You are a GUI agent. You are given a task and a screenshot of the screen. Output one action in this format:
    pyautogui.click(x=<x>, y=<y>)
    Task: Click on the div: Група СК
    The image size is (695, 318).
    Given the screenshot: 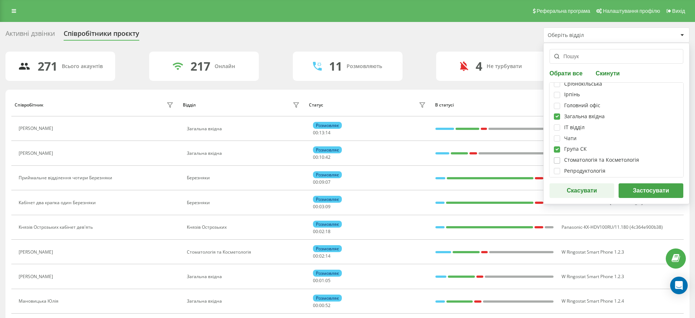 What is the action you would take?
    pyautogui.click(x=576, y=149)
    